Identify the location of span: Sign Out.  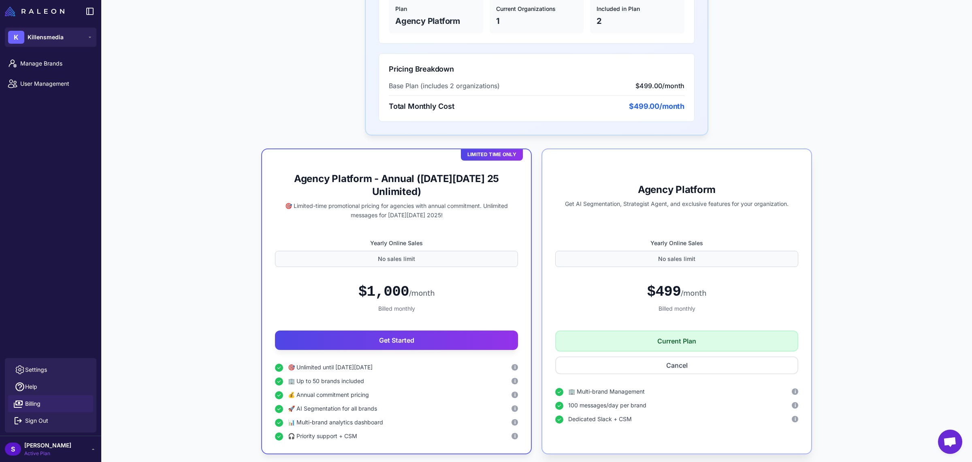
(36, 421).